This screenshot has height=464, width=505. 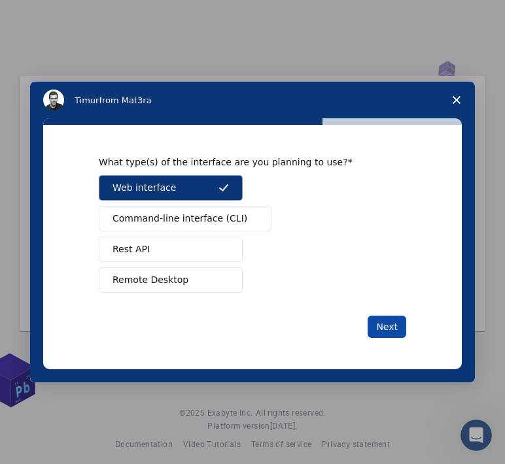 What do you see at coordinates (386, 327) in the screenshot?
I see `button: Next` at bounding box center [386, 327].